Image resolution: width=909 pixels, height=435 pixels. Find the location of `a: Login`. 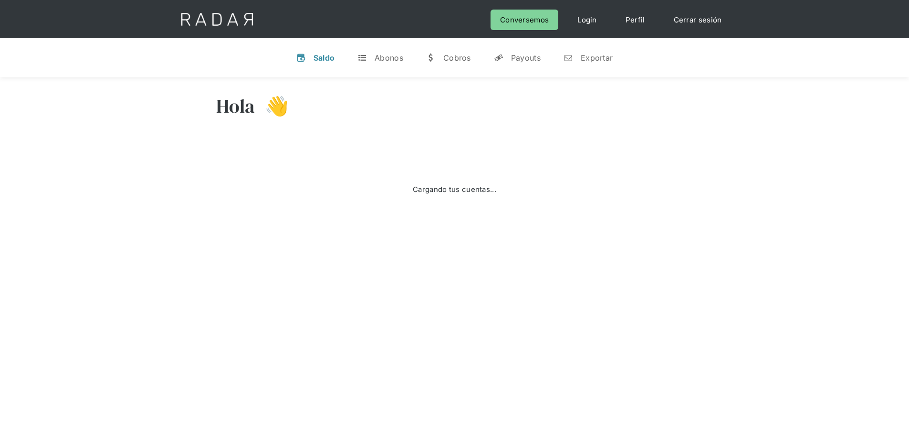

a: Login is located at coordinates (587, 20).